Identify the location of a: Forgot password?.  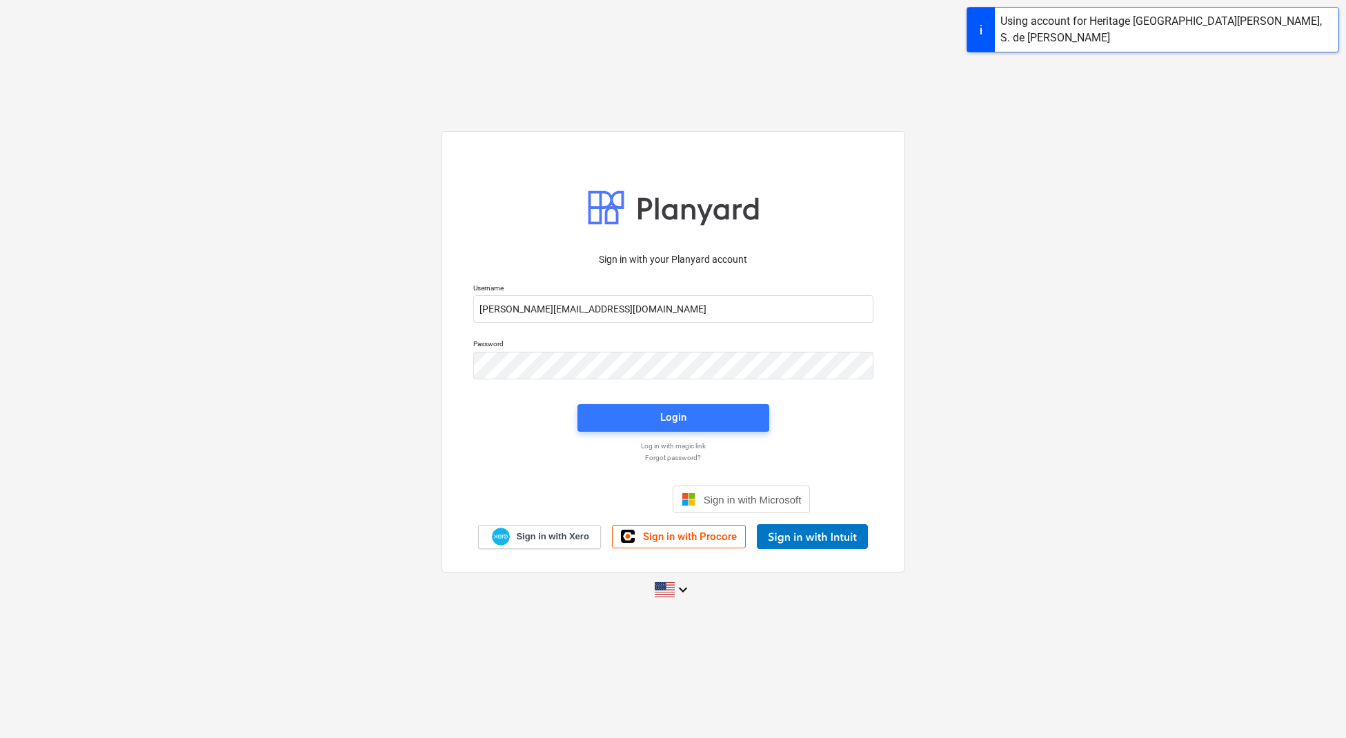
(673, 457).